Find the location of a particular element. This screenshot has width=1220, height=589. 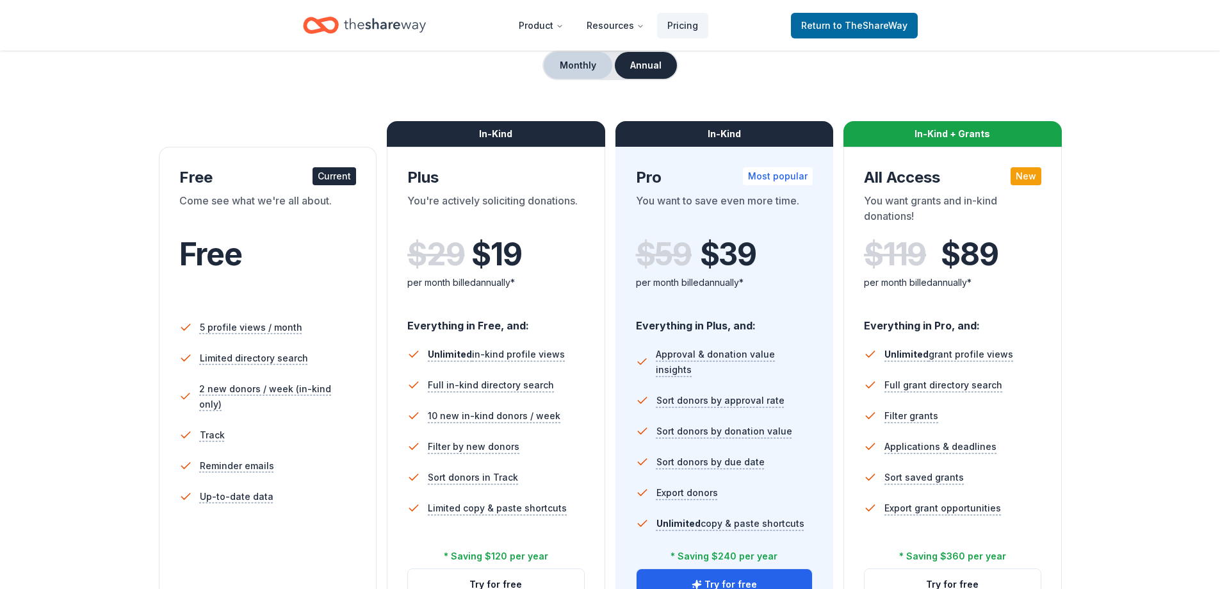

span: in-kind profile views is located at coordinates (496, 354).